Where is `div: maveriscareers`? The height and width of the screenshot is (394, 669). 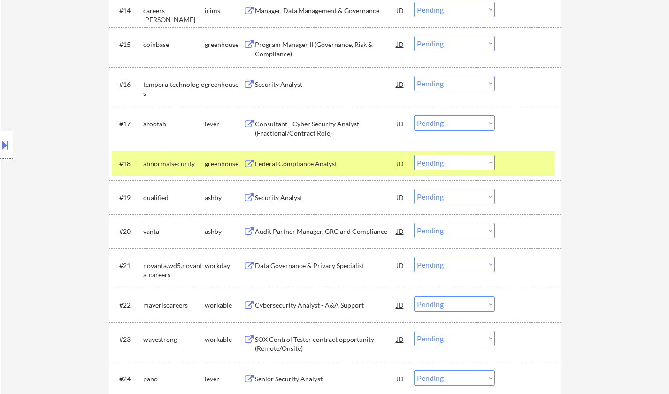
div: maveriscareers is located at coordinates (174, 305).